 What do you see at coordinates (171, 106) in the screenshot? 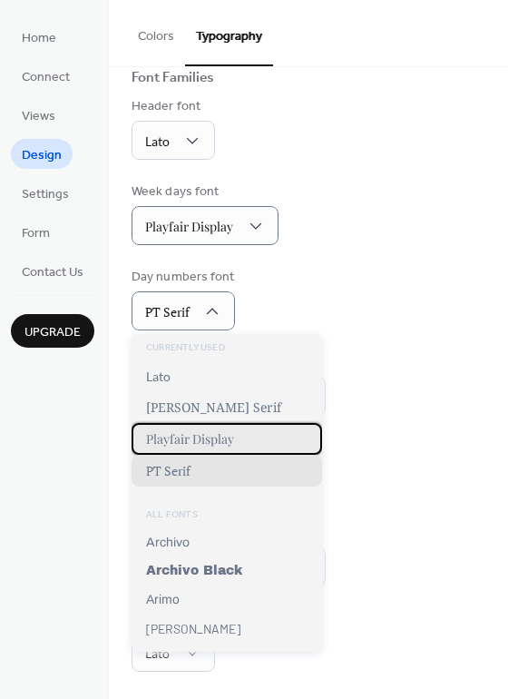
I see `div: Header font` at bounding box center [171, 106].